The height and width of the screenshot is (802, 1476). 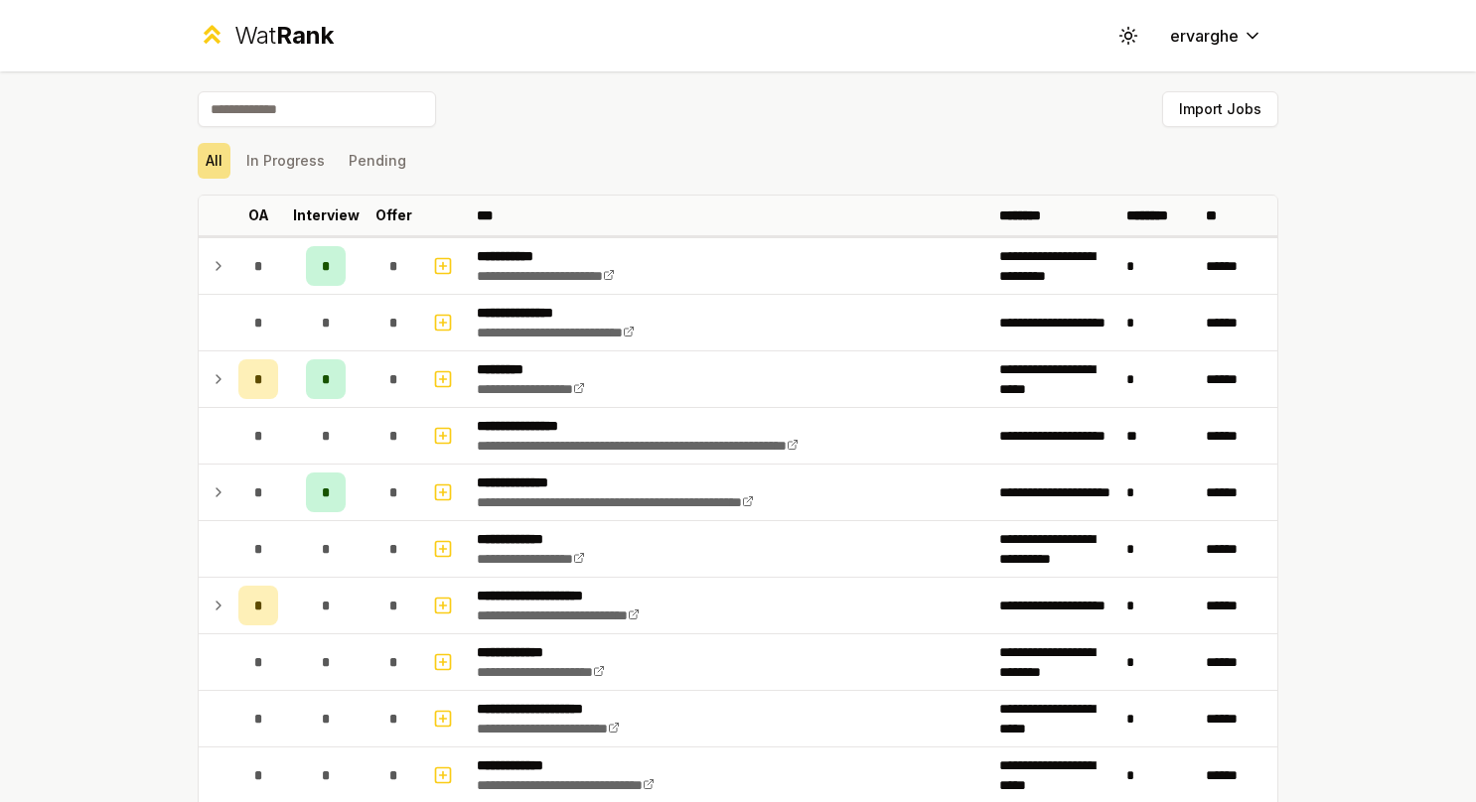 I want to click on a: WatRank, so click(x=265, y=36).